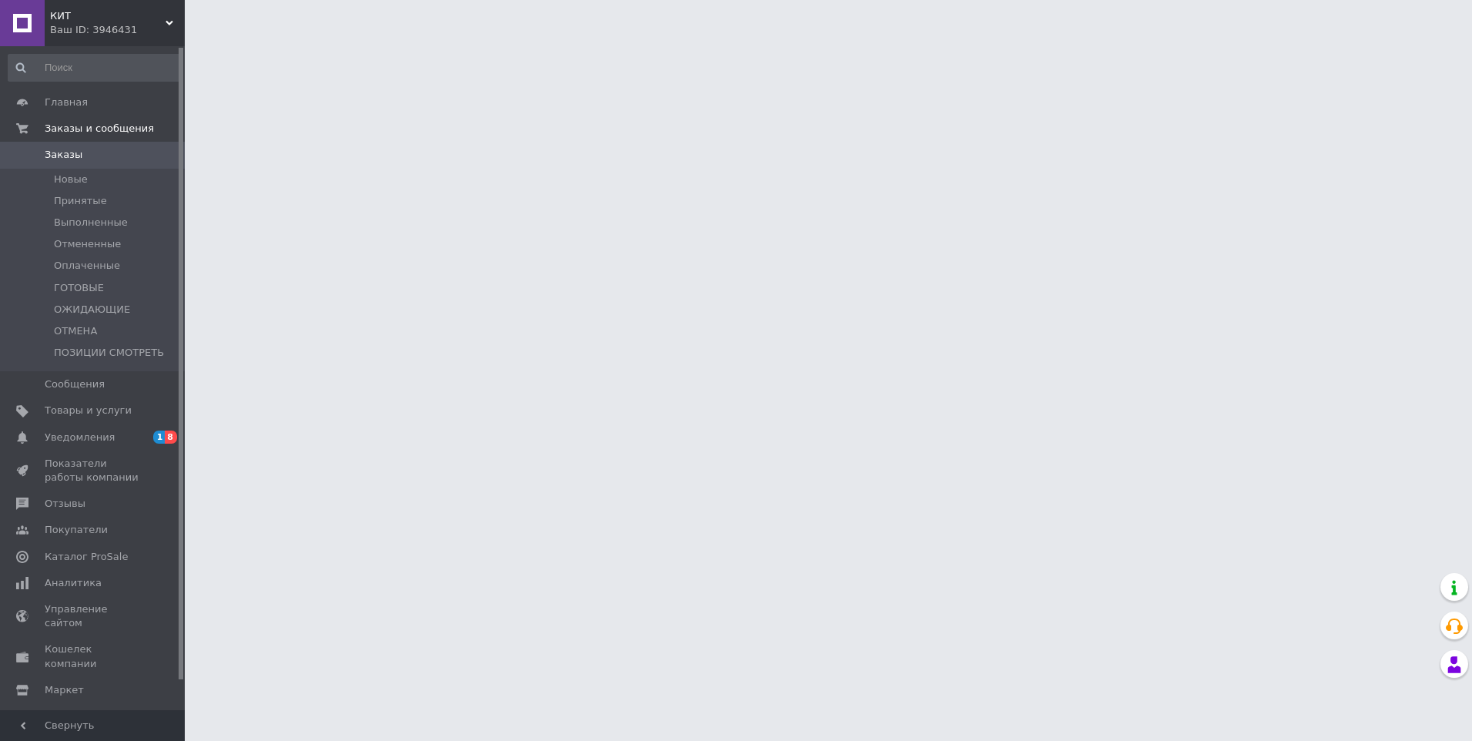 This screenshot has height=741, width=1472. Describe the element at coordinates (159, 437) in the screenshot. I see `span: 1` at that location.